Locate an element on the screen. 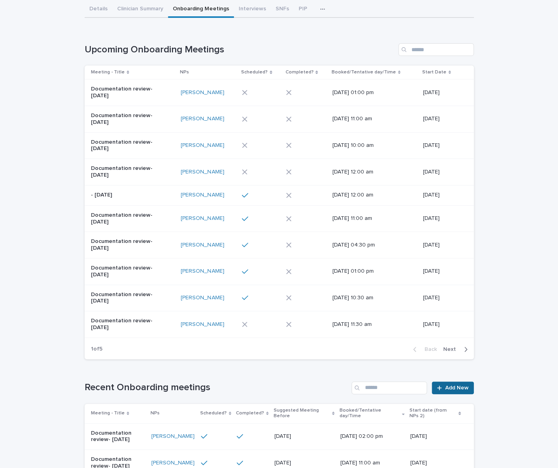  p: Start Date is located at coordinates (434, 72).